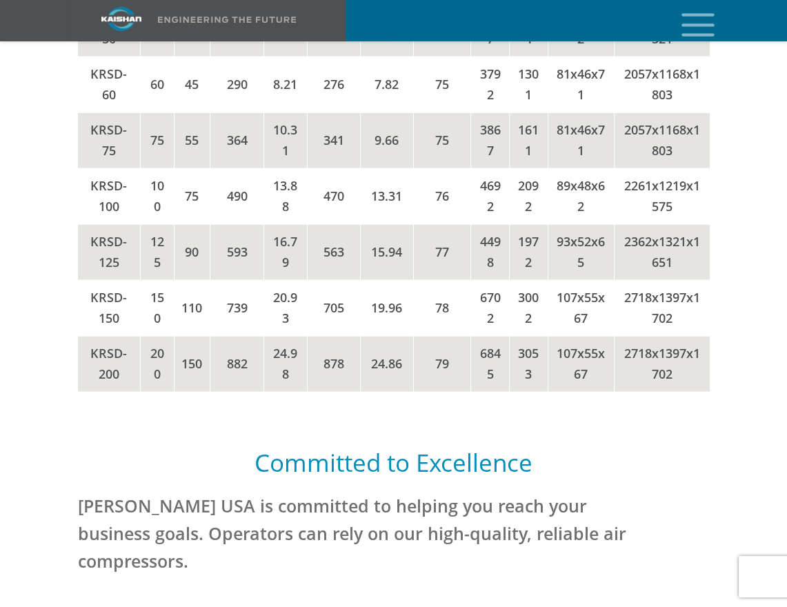 Image resolution: width=787 pixels, height=607 pixels. Describe the element at coordinates (285, 196) in the screenshot. I see `td: 13.88` at that location.